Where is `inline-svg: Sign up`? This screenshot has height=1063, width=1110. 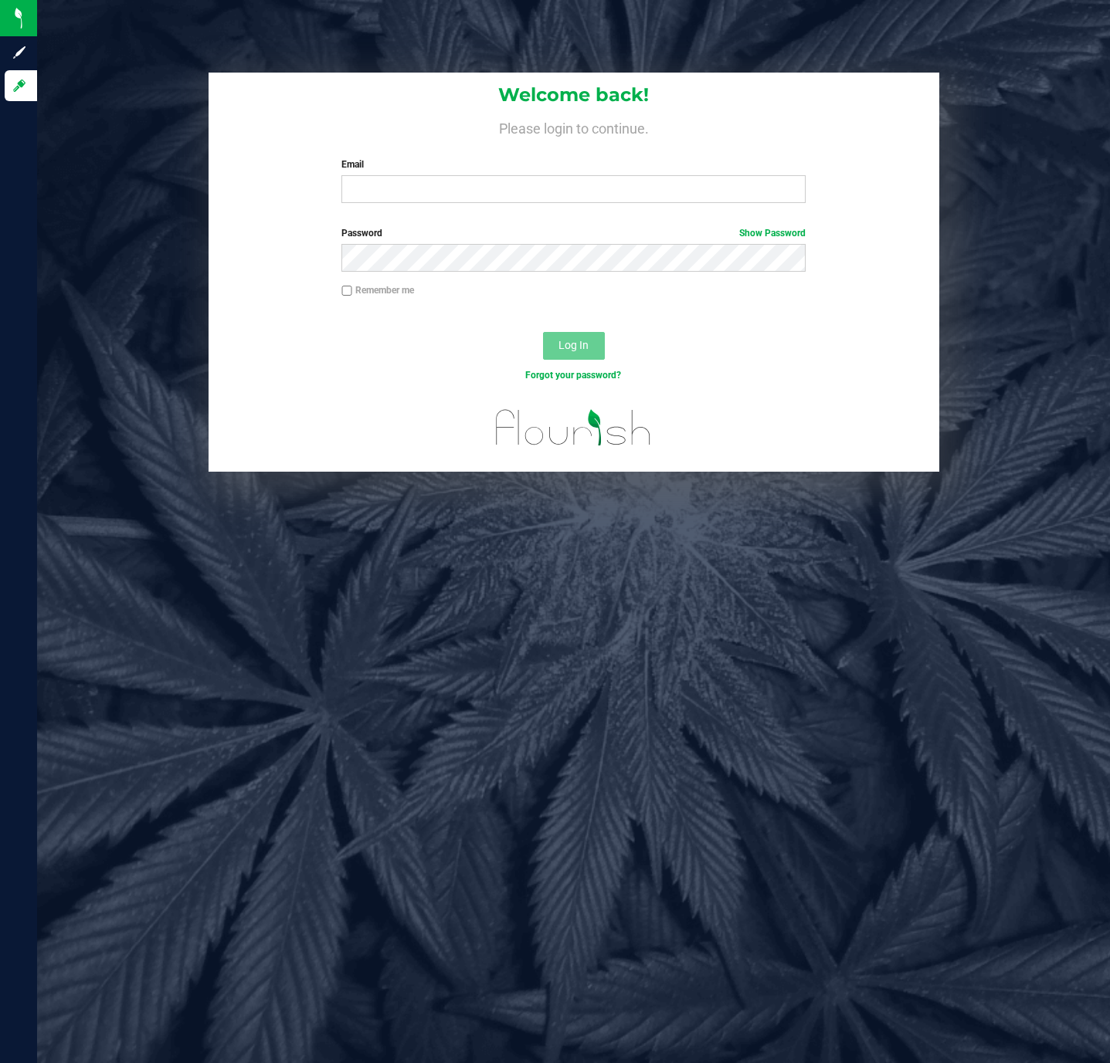
inline-svg: Sign up is located at coordinates (19, 53).